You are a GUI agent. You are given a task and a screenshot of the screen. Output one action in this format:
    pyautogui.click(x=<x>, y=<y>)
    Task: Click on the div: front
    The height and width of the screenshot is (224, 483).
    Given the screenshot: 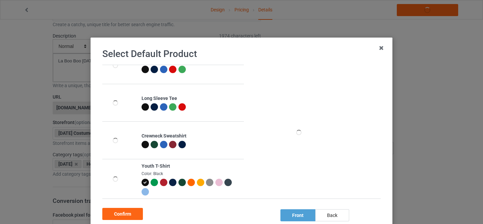 What is the action you would take?
    pyautogui.click(x=298, y=215)
    